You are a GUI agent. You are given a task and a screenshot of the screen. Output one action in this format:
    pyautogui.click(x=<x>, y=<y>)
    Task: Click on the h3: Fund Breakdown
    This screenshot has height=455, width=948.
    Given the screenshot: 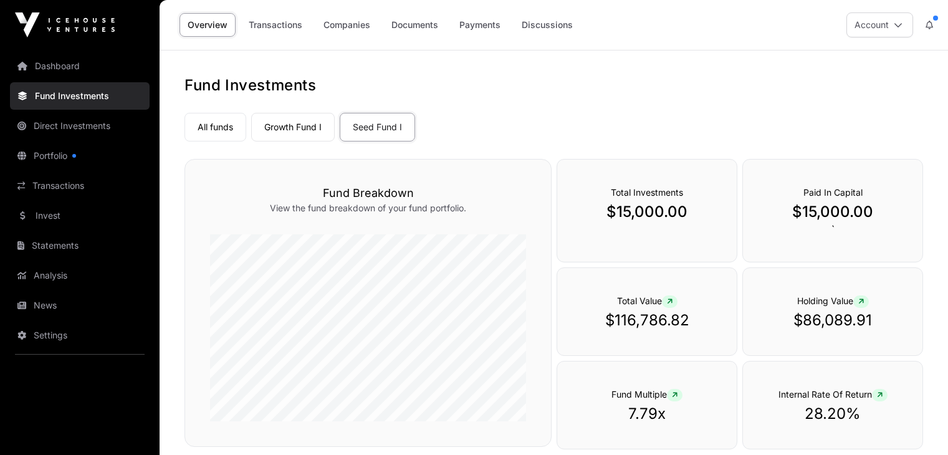 What is the action you would take?
    pyautogui.click(x=368, y=193)
    